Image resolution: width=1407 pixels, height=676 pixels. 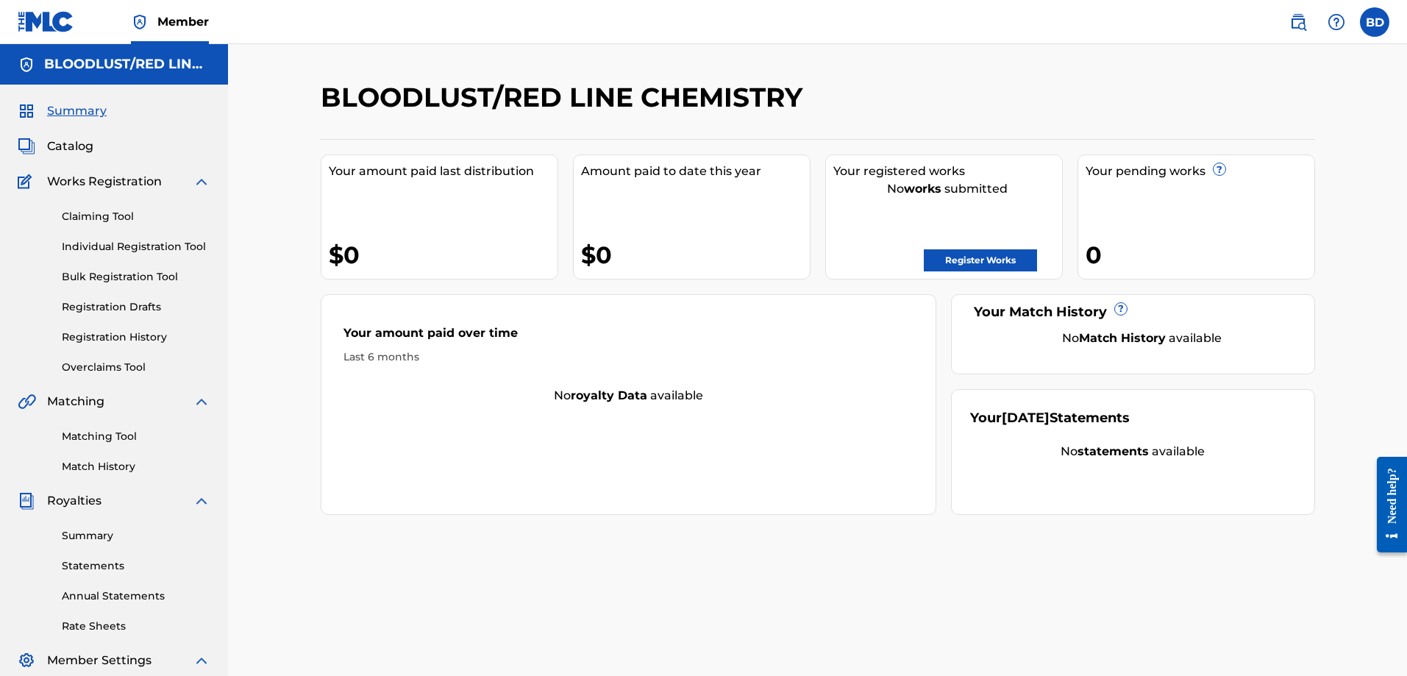 What do you see at coordinates (136, 337) in the screenshot?
I see `a: Registration History` at bounding box center [136, 337].